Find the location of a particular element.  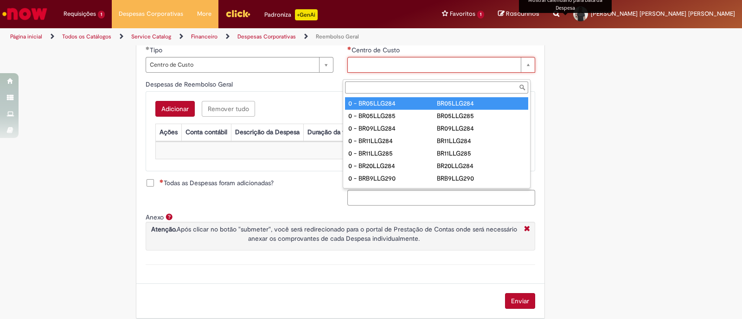

div: 0 - BRB9LLG290 is located at coordinates (392, 179).